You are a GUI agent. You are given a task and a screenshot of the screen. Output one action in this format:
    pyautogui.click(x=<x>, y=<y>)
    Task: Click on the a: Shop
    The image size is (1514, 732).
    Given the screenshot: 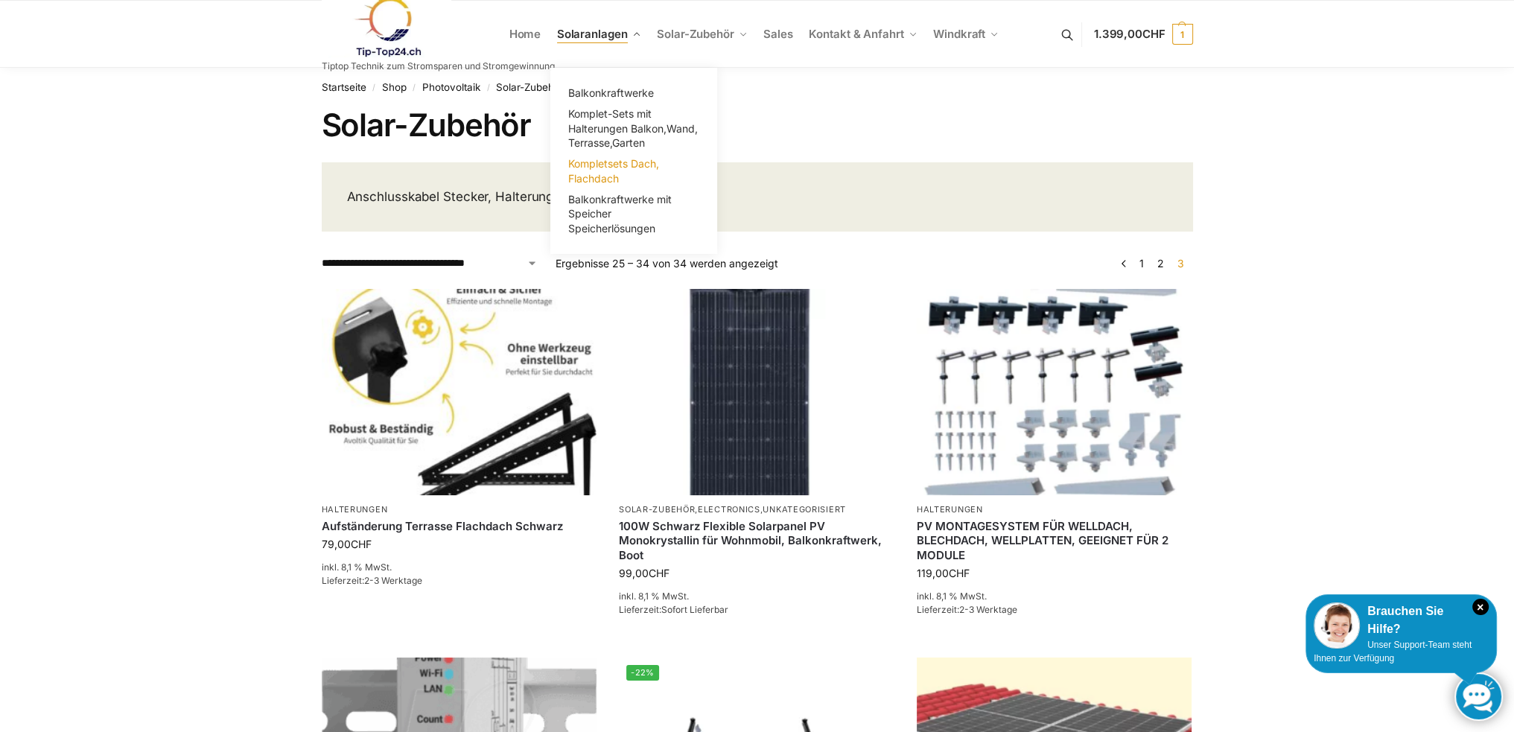 What is the action you would take?
    pyautogui.click(x=394, y=87)
    